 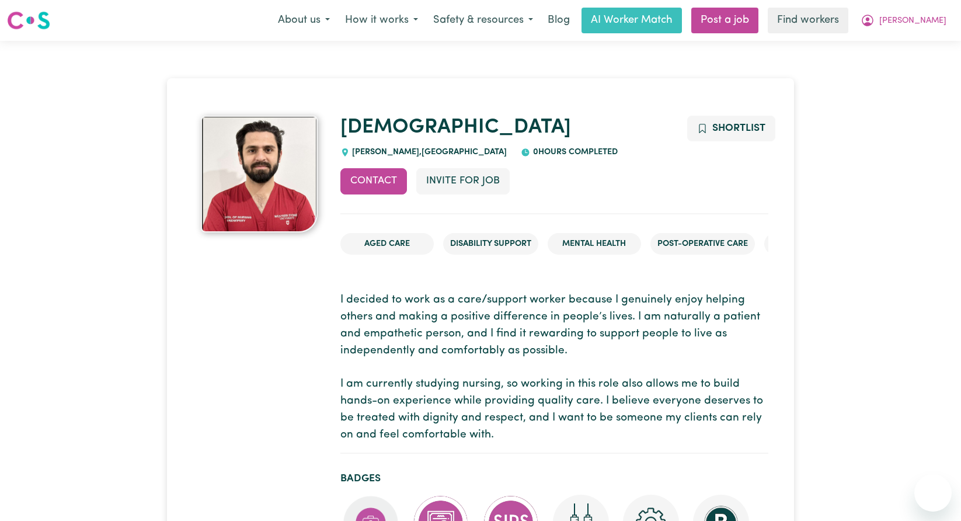 I want to click on button: My Account, so click(x=903, y=20).